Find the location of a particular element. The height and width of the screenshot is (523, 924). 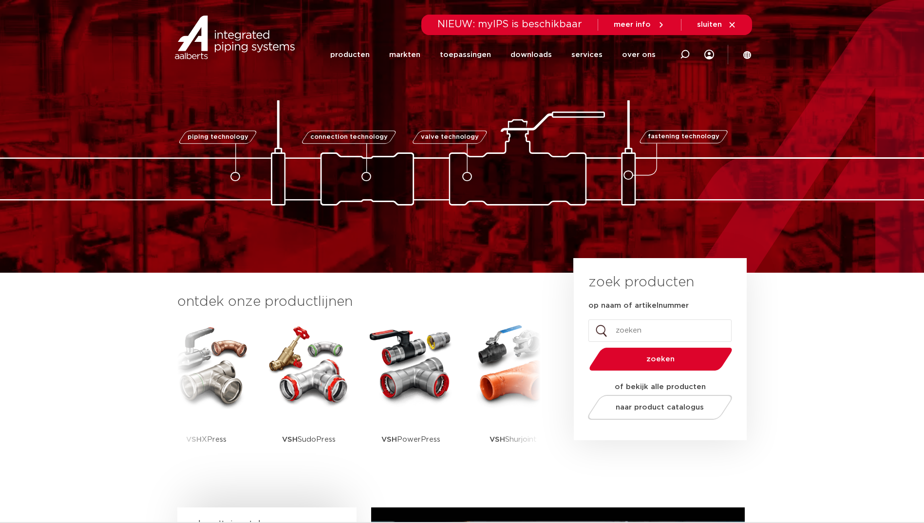

a: toepassingen is located at coordinates (465, 55).